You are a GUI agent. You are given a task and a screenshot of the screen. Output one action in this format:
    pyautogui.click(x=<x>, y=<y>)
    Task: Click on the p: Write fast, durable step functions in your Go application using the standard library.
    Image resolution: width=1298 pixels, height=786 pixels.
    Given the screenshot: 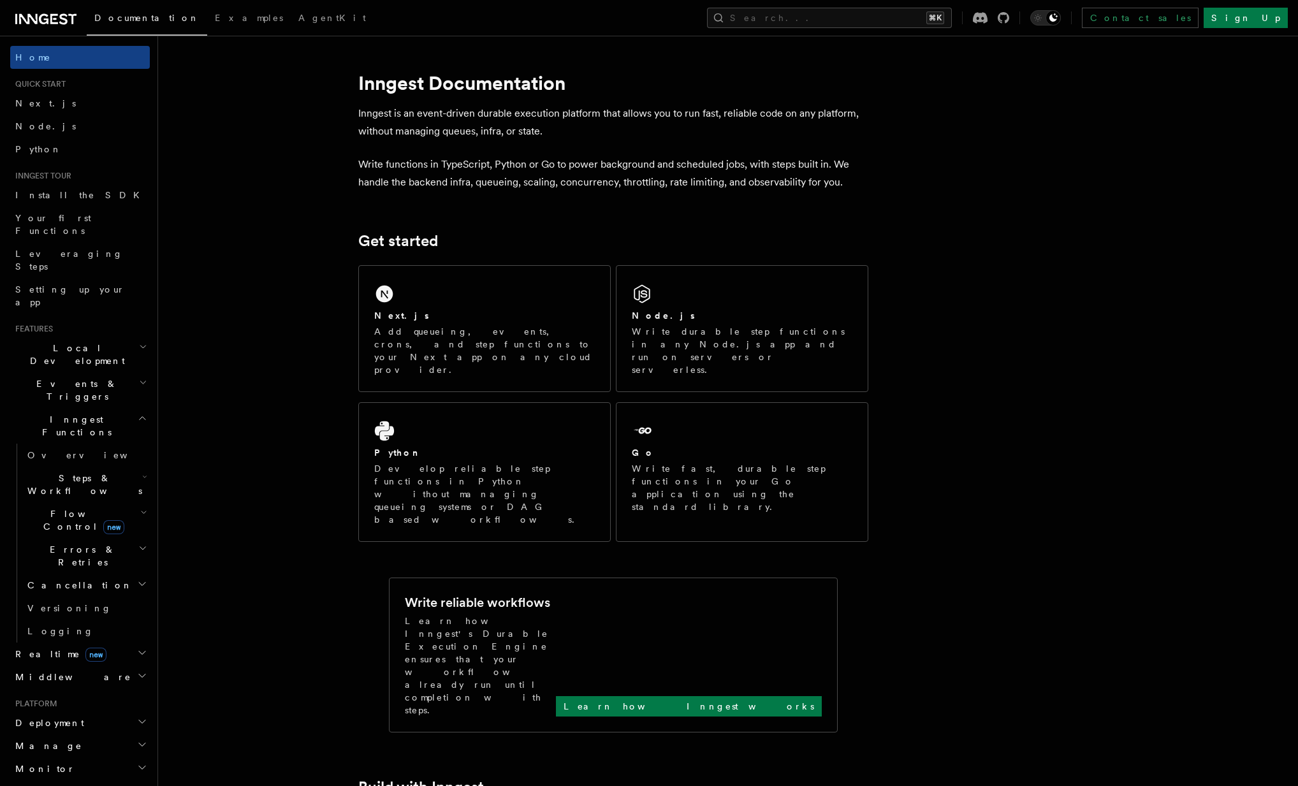 What is the action you would take?
    pyautogui.click(x=742, y=488)
    